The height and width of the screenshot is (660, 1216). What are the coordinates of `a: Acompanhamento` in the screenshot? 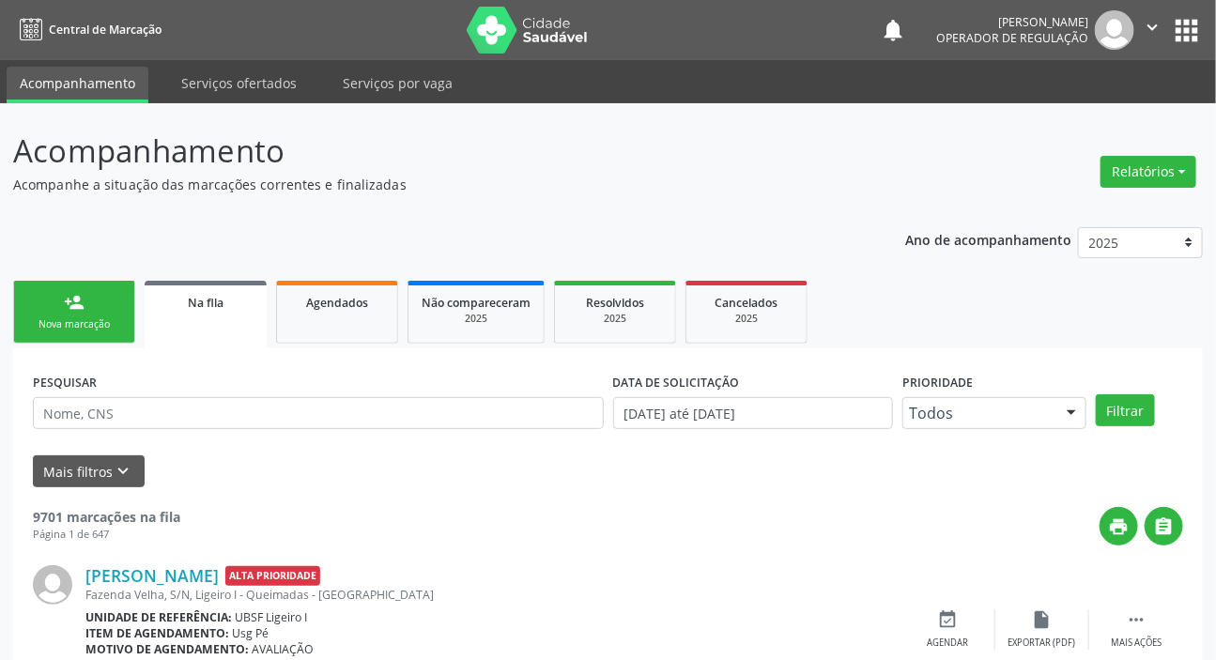 It's located at (77, 84).